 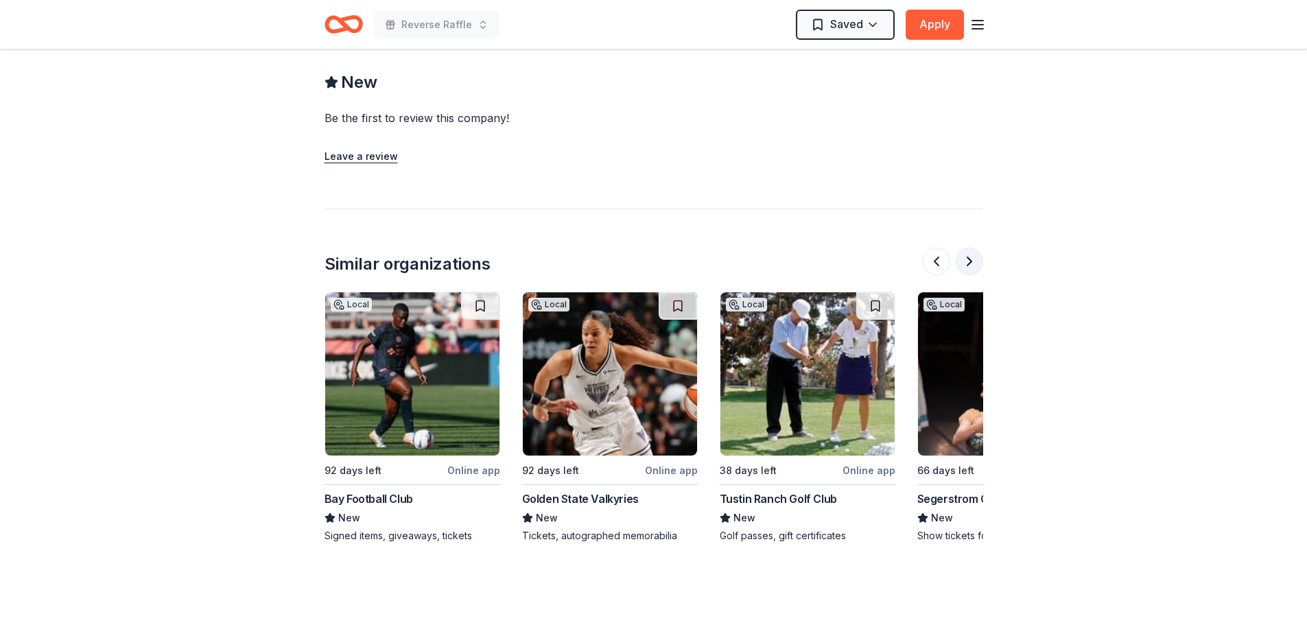 What do you see at coordinates (436, 25) in the screenshot?
I see `button: Reverse Raffle` at bounding box center [436, 25].